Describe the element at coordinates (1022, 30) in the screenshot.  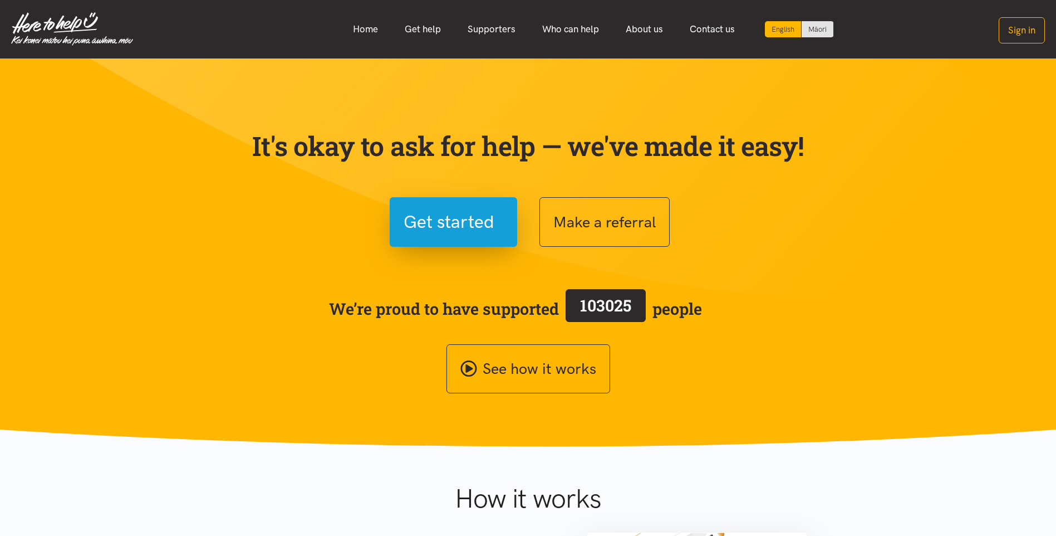
I see `button: Sign in` at that location.